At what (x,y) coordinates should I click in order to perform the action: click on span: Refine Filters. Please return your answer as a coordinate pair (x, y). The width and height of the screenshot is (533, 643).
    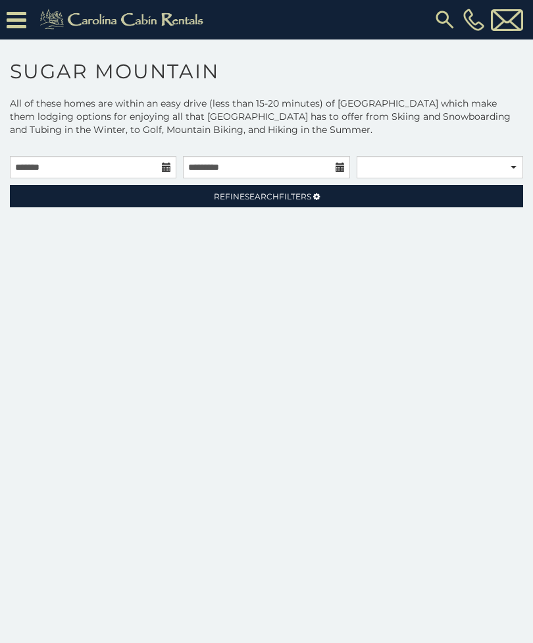
    Looking at the image, I should click on (262, 196).